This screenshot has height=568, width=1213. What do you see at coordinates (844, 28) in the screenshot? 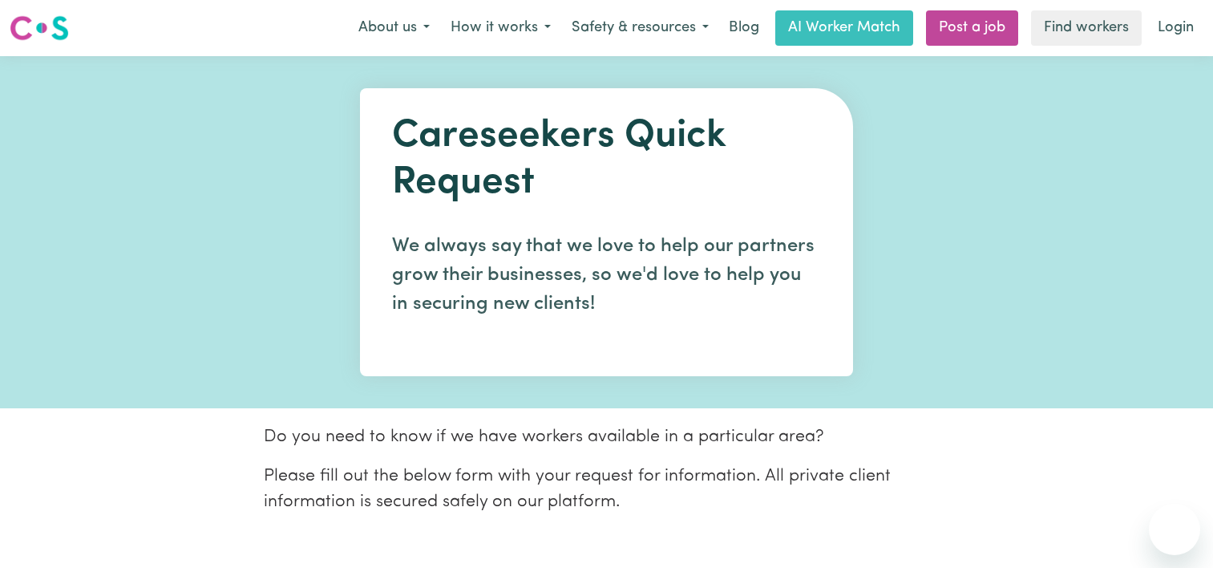
I see `a: AI Worker Match` at bounding box center [844, 28].